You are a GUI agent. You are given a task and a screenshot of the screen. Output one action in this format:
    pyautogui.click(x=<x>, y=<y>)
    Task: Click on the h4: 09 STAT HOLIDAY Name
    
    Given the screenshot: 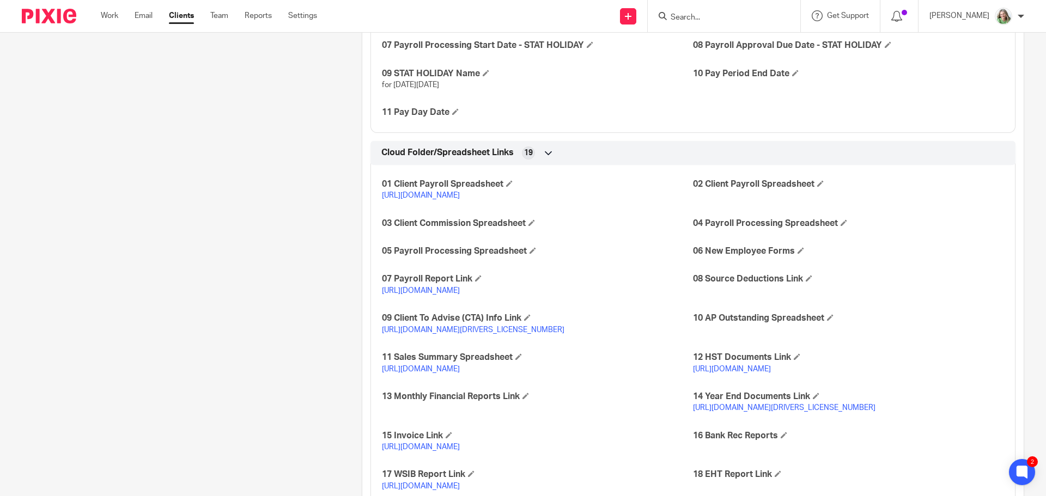 What is the action you would take?
    pyautogui.click(x=537, y=74)
    